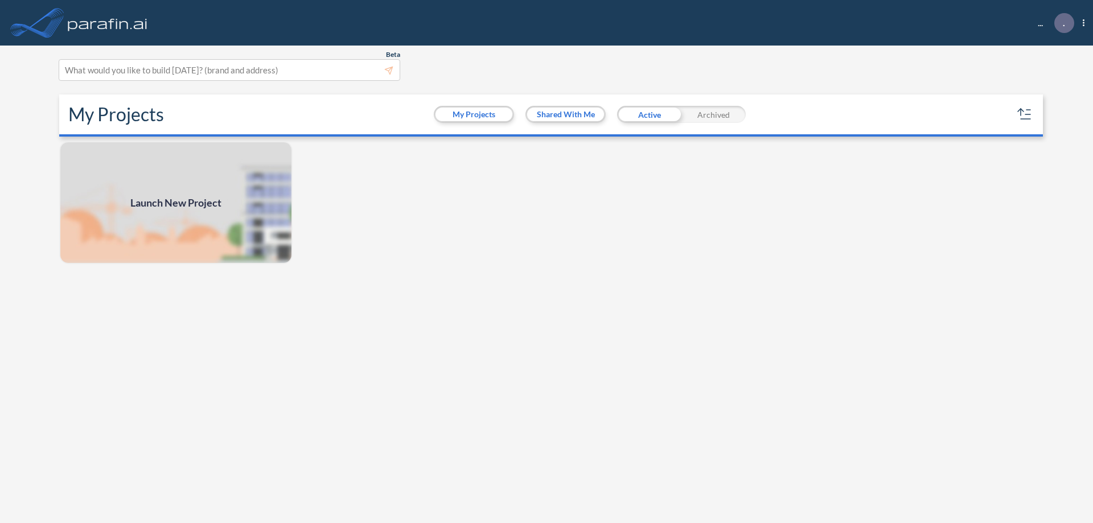 The image size is (1093, 523). Describe the element at coordinates (474, 114) in the screenshot. I see `button: My Projects` at that location.